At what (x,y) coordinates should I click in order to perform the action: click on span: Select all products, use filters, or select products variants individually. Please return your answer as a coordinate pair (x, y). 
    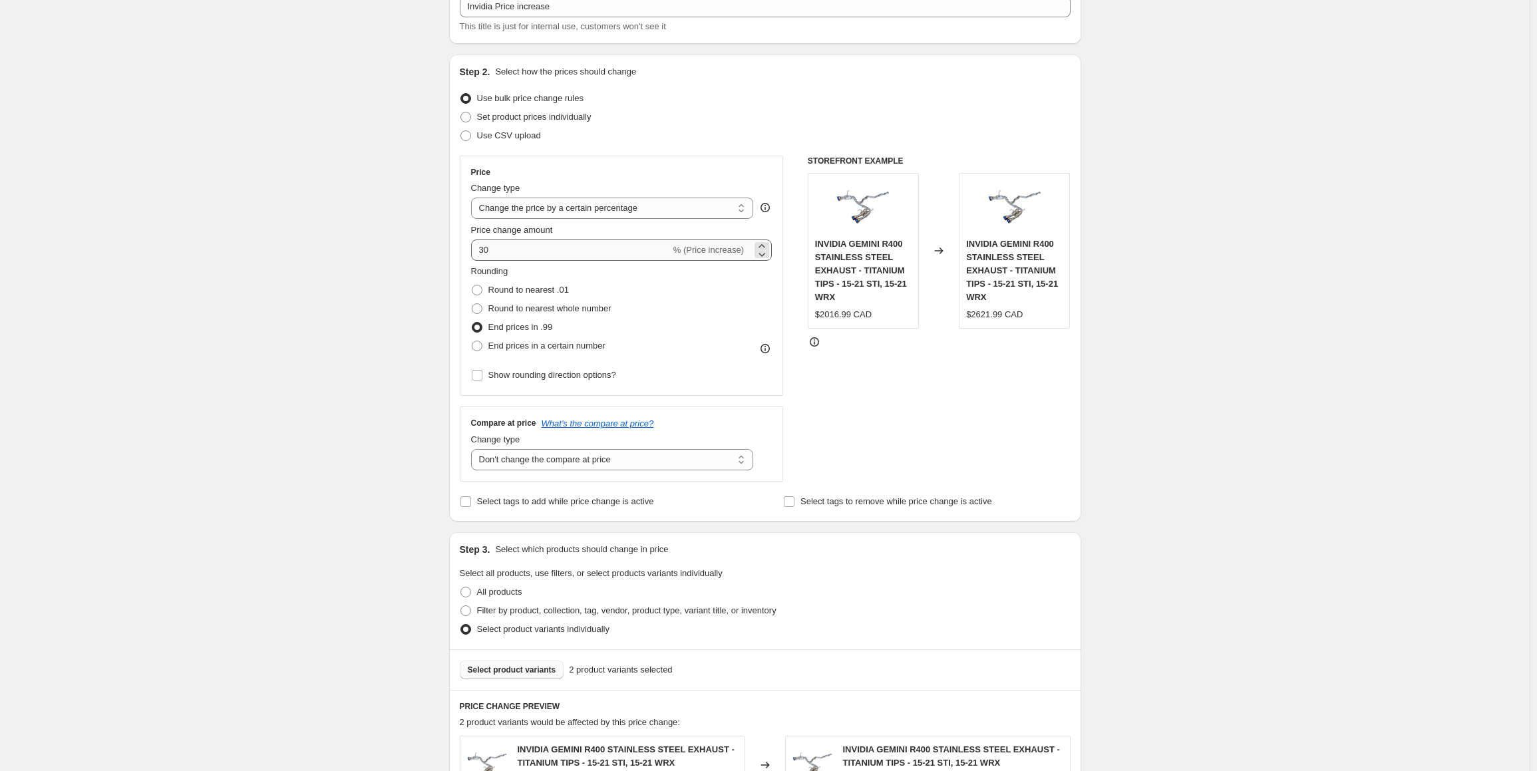
    Looking at the image, I should click on (591, 573).